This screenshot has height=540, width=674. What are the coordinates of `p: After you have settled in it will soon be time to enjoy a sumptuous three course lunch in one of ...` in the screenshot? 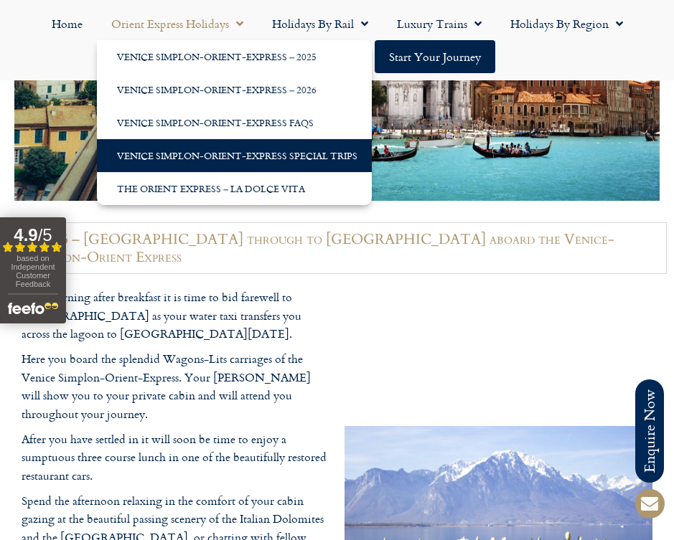 It's located at (176, 458).